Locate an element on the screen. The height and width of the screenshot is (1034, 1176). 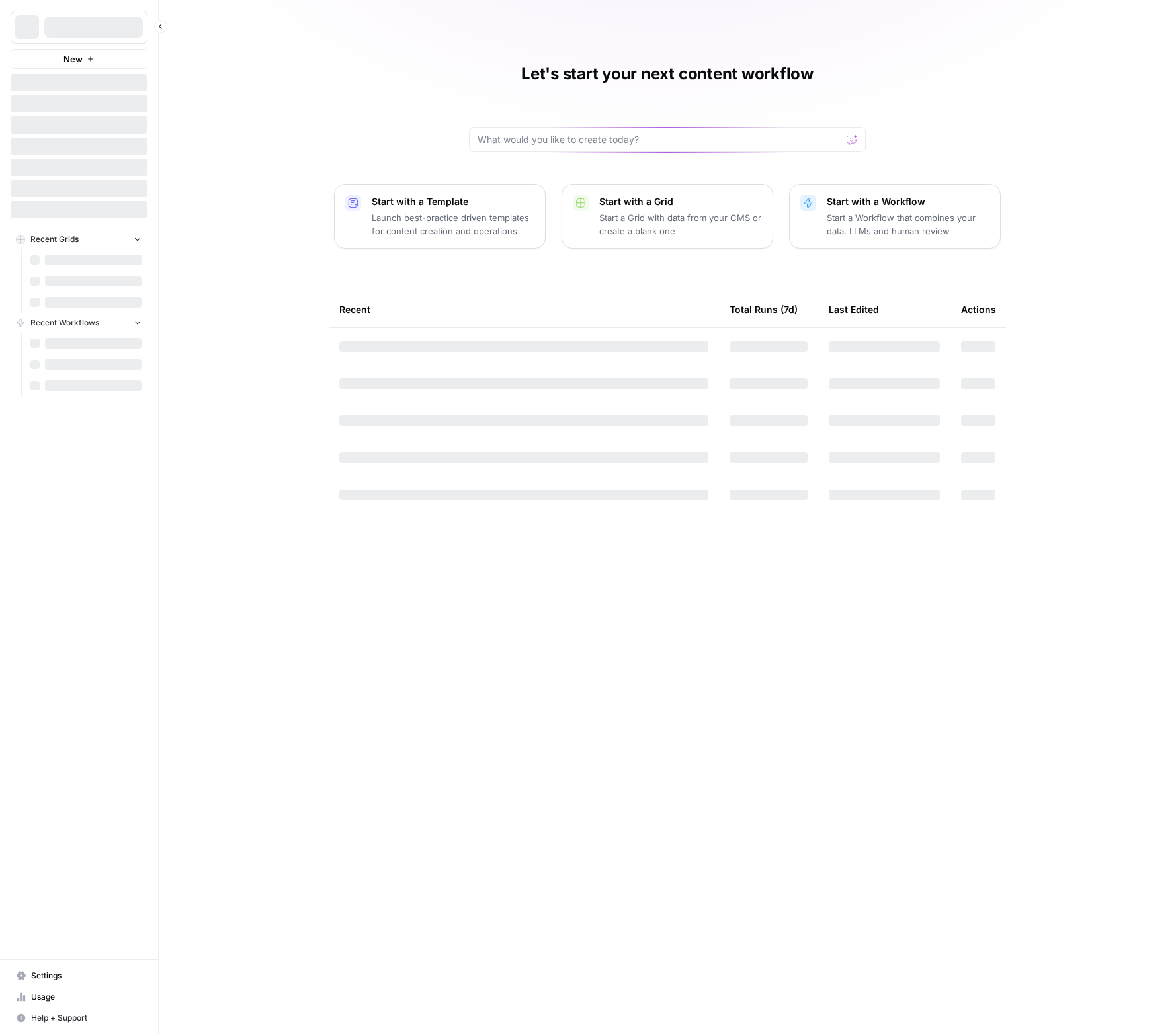
p: Start a Workflow that combines your data, LLMs and human review is located at coordinates (909, 224).